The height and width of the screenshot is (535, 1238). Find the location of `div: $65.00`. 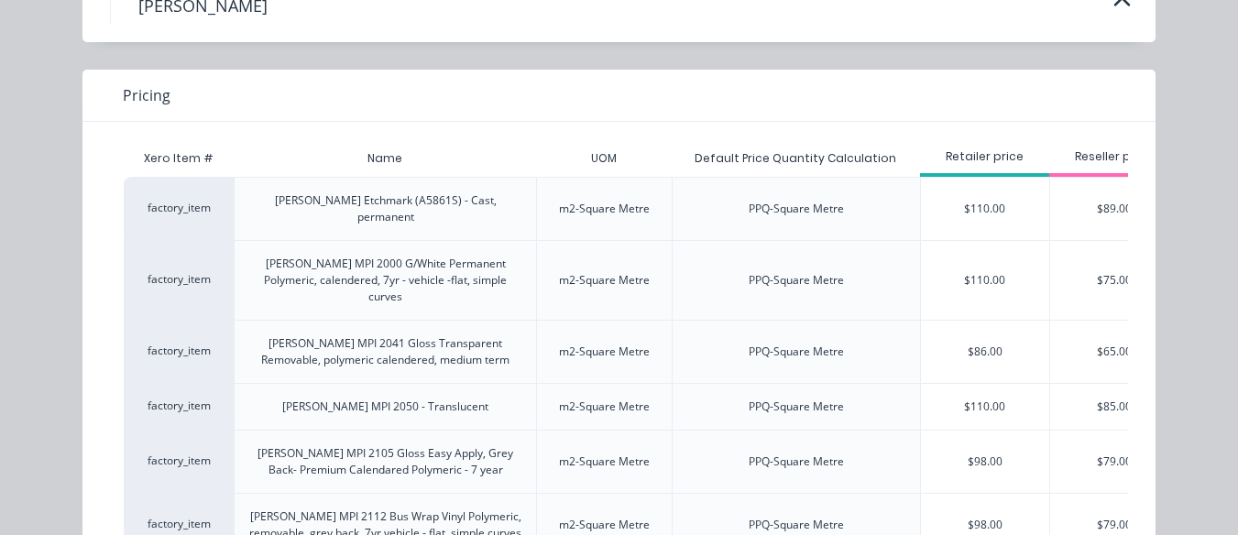

div: $65.00 is located at coordinates (1114, 352).